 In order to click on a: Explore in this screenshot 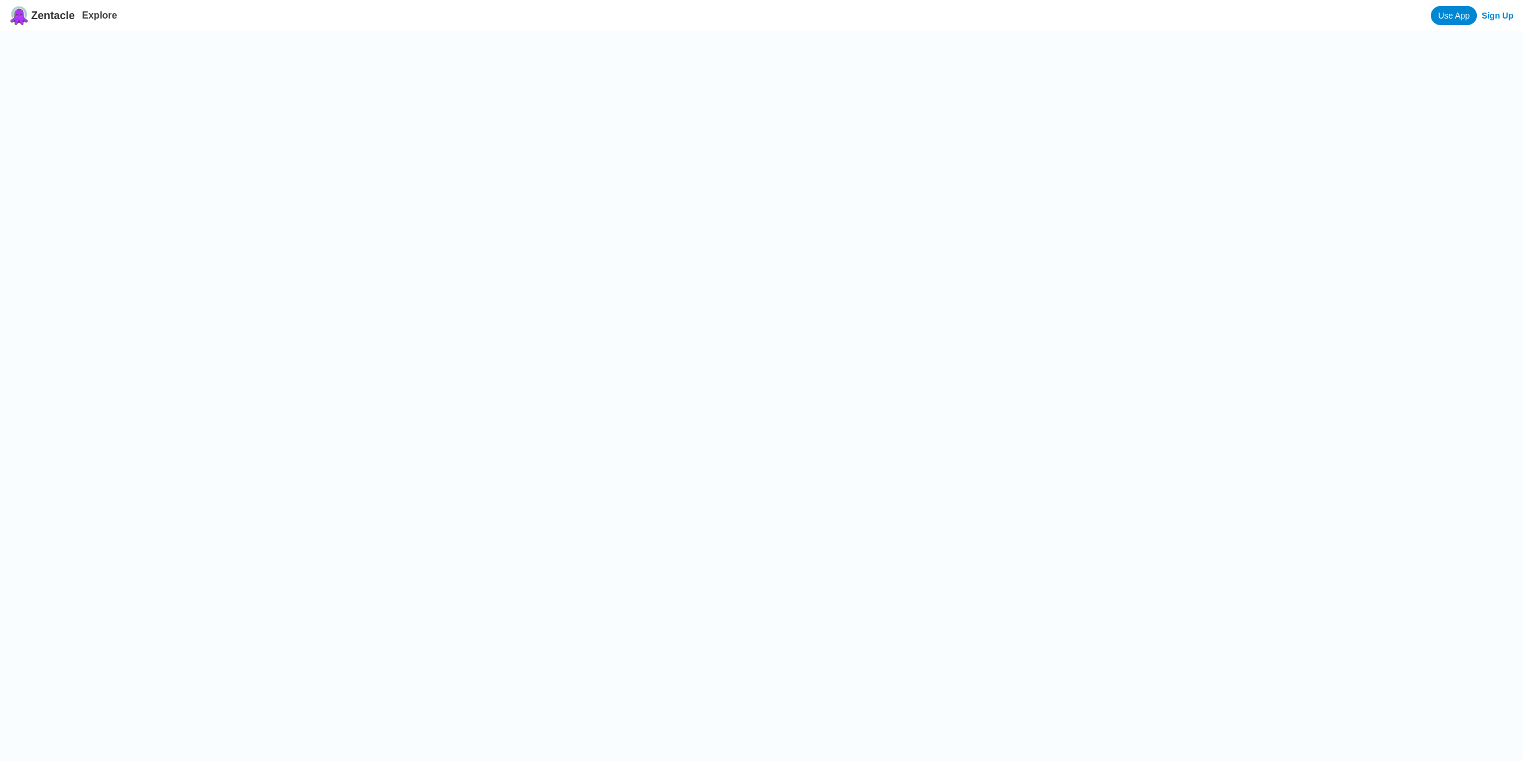, I will do `click(99, 15)`.